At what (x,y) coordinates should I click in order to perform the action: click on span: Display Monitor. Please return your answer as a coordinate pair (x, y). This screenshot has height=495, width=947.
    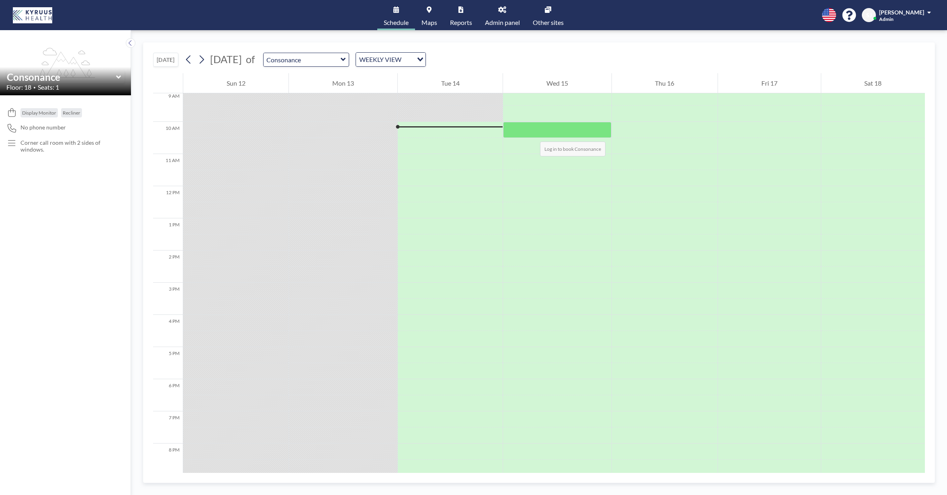
    Looking at the image, I should click on (39, 113).